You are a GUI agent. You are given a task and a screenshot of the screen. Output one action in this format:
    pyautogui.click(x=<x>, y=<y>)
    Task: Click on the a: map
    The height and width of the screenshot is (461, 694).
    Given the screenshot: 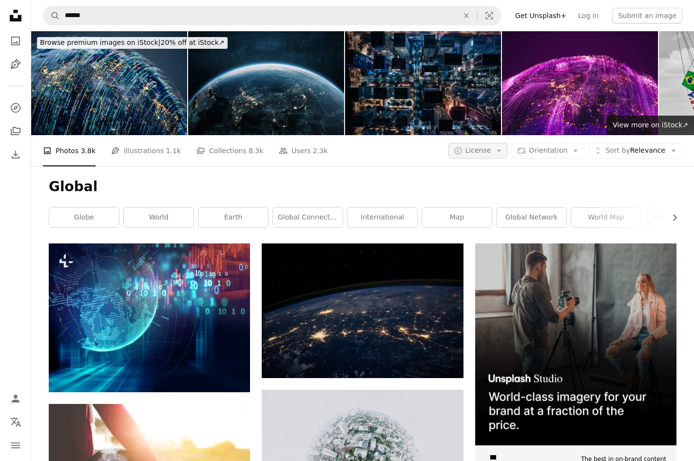 What is the action you would take?
    pyautogui.click(x=457, y=217)
    